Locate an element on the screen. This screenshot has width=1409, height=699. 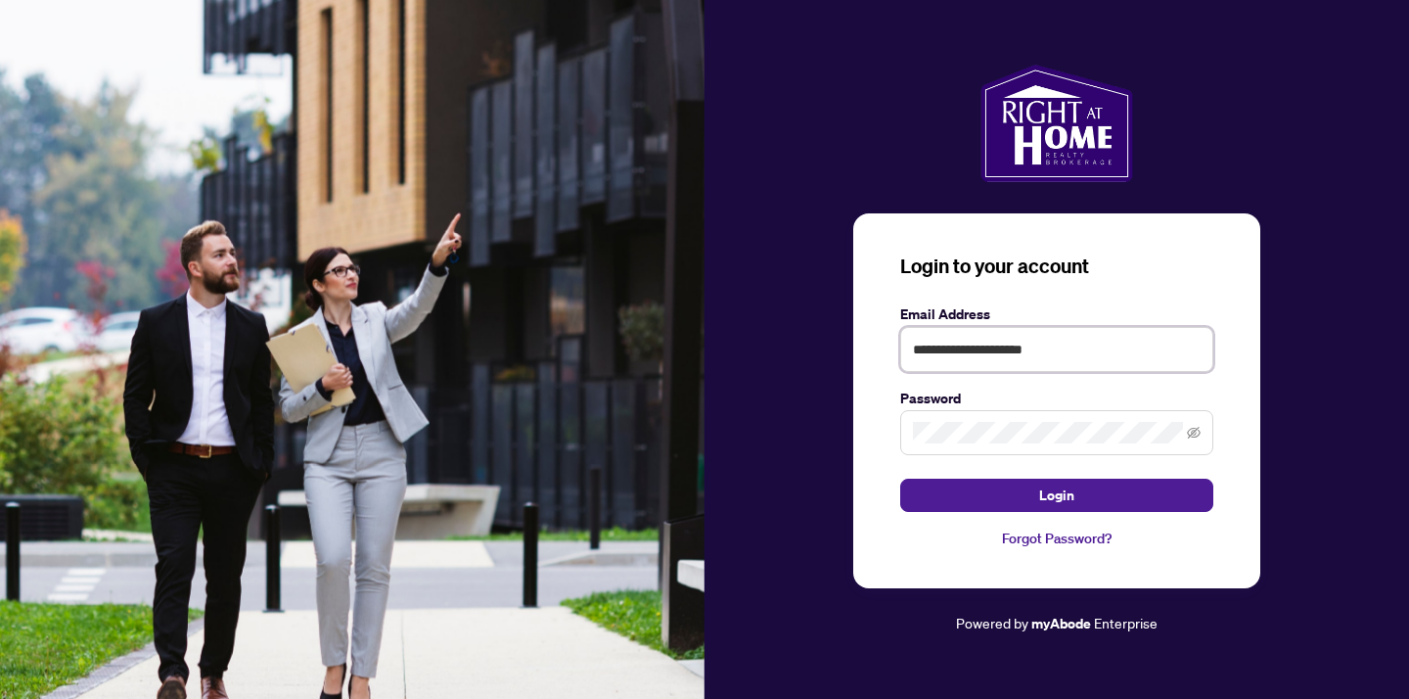
span: Powered by is located at coordinates (992, 622).